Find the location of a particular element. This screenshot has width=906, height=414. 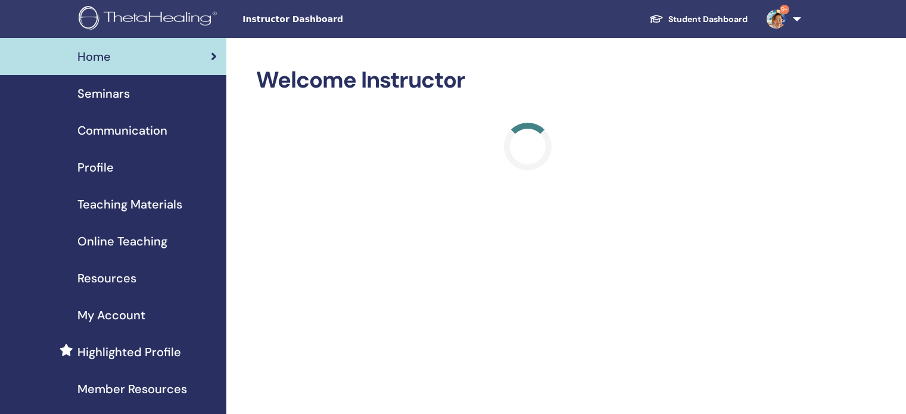

span: Teaching Materials is located at coordinates (130, 204).